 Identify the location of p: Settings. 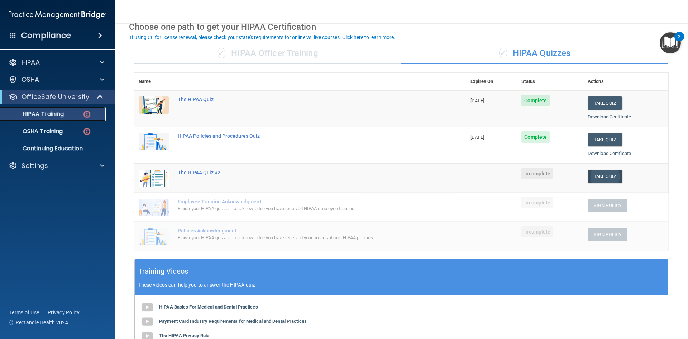
(35, 166).